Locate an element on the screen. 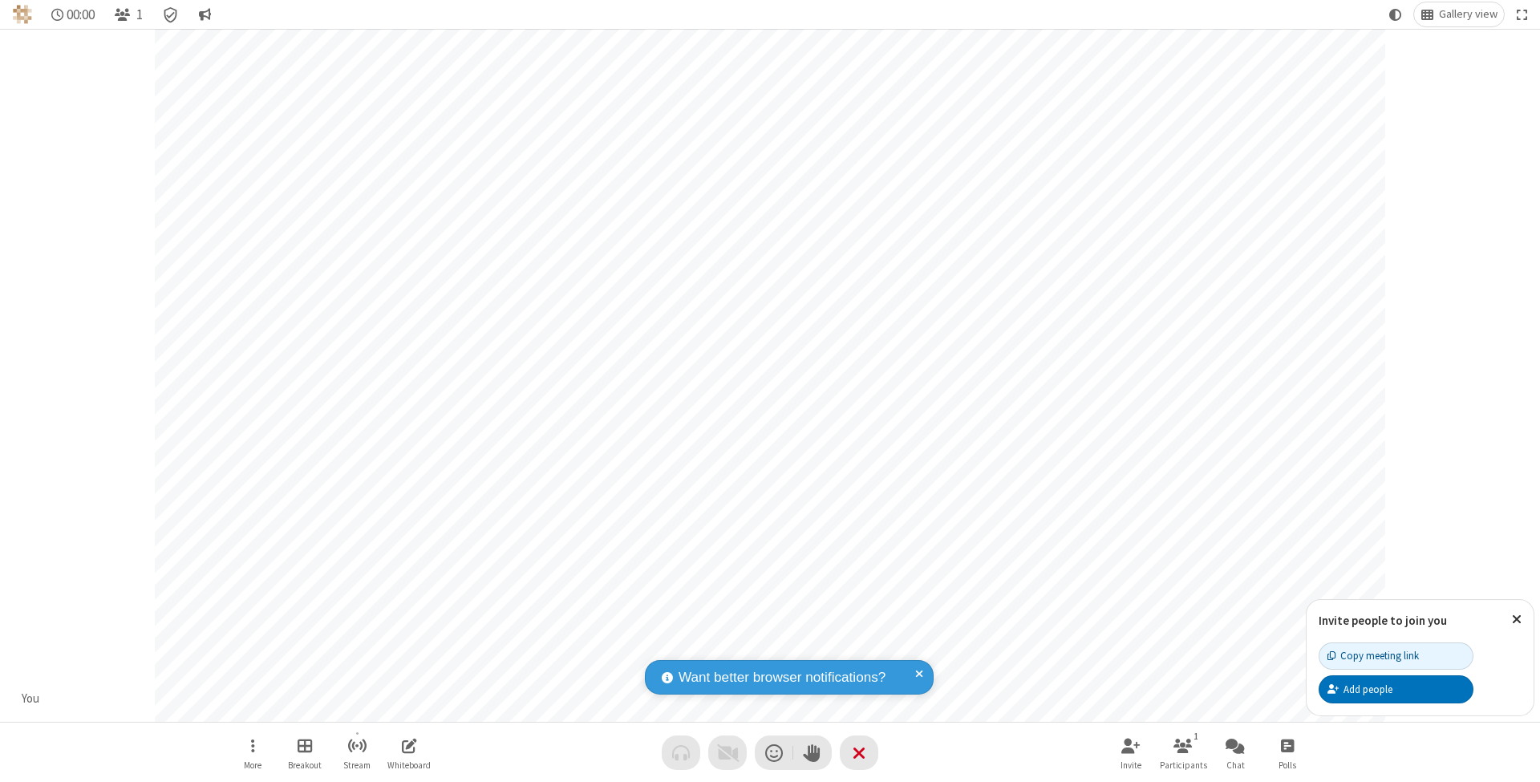 The width and height of the screenshot is (1540, 782). span: 1 is located at coordinates (140, 14).